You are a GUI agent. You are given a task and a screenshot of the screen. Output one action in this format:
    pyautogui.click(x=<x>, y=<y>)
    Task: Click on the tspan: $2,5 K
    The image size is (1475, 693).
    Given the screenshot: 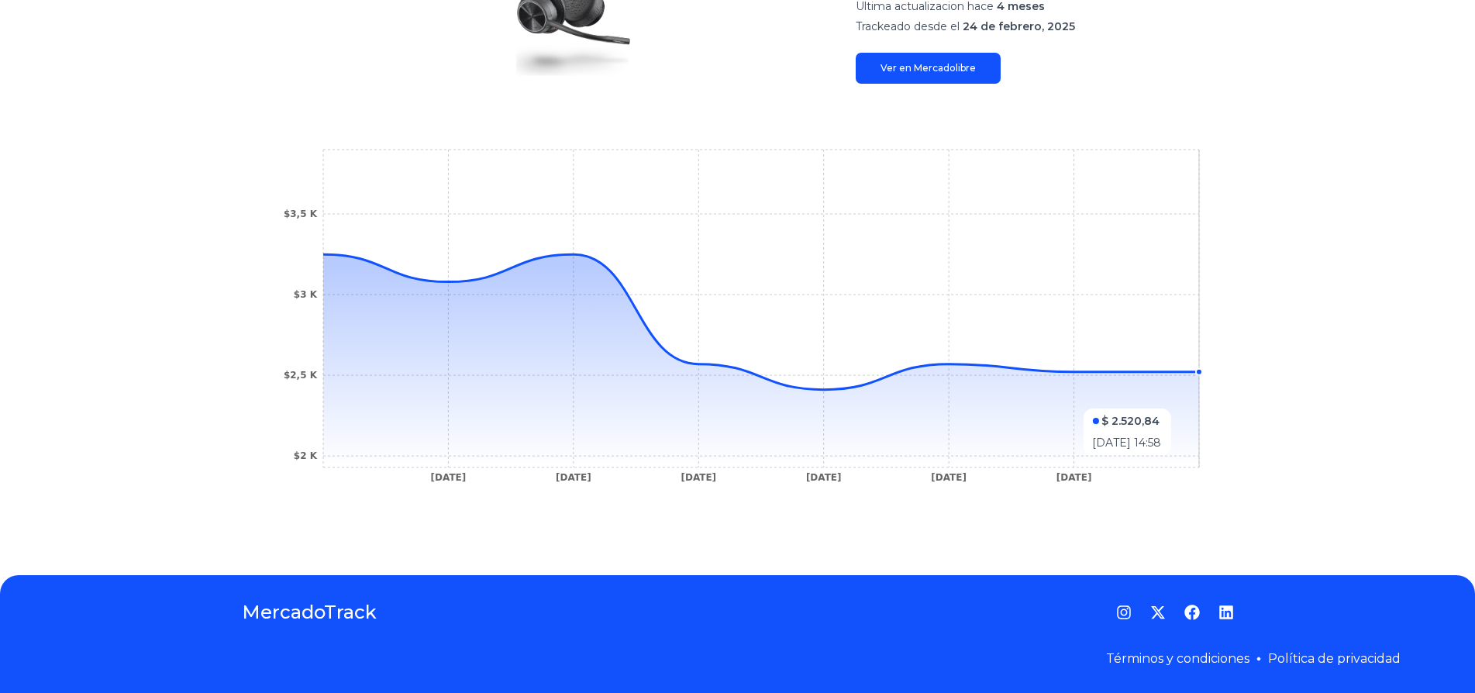 What is the action you would take?
    pyautogui.click(x=300, y=375)
    